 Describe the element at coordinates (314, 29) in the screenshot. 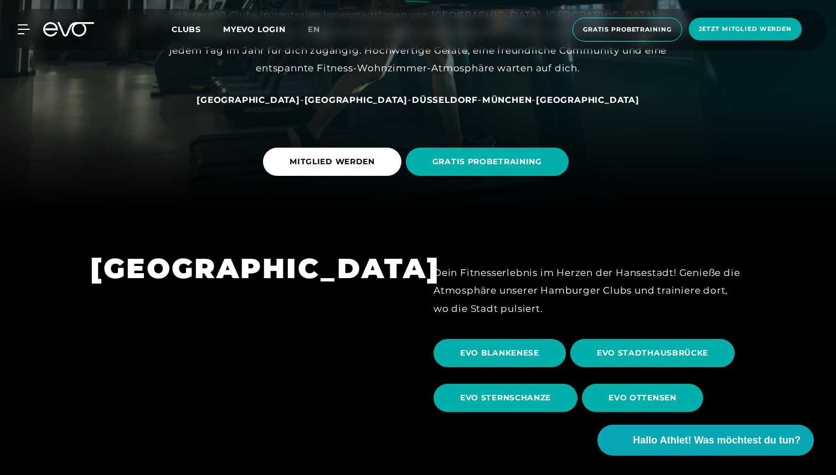

I see `span: en` at that location.